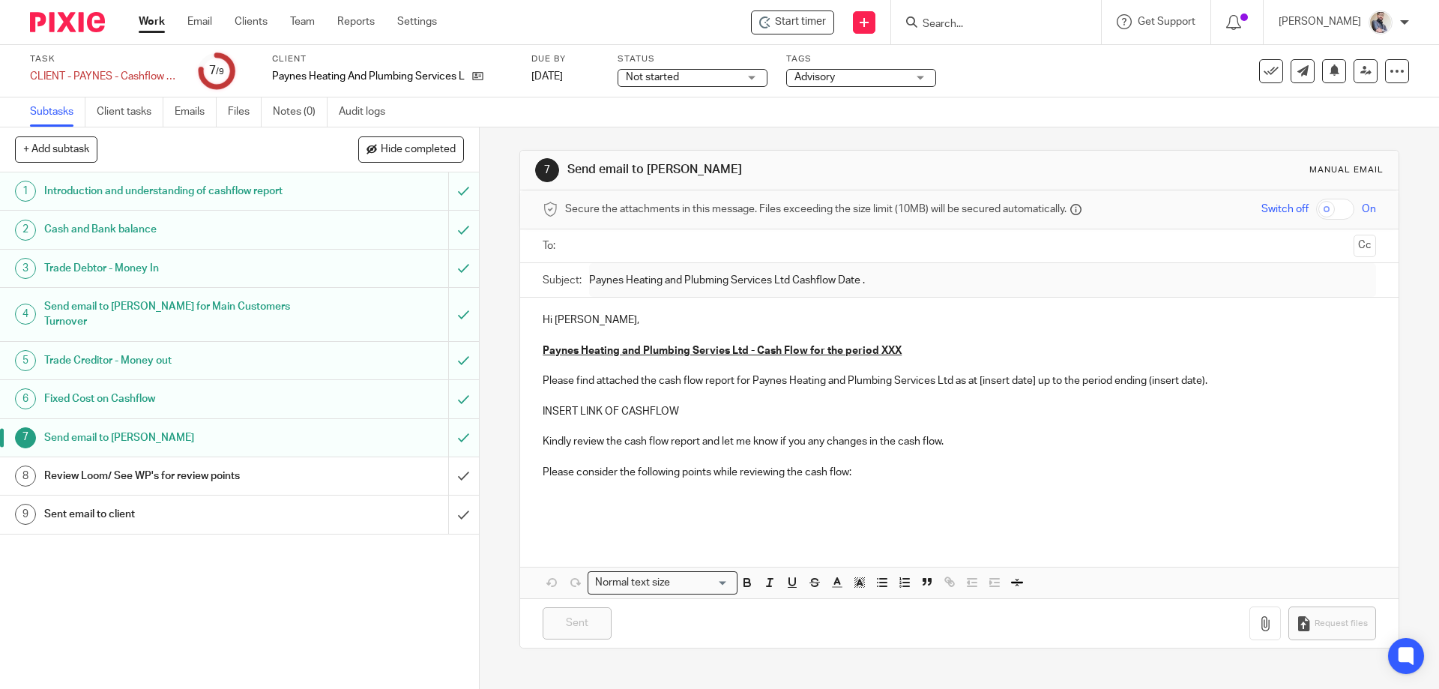  What do you see at coordinates (792, 22) in the screenshot?
I see `div: Paynes Heating And Plumbing Services Limited - CLIENT - PAYNES - Cashflow Forecast - 15th of each...` at bounding box center [792, 22].